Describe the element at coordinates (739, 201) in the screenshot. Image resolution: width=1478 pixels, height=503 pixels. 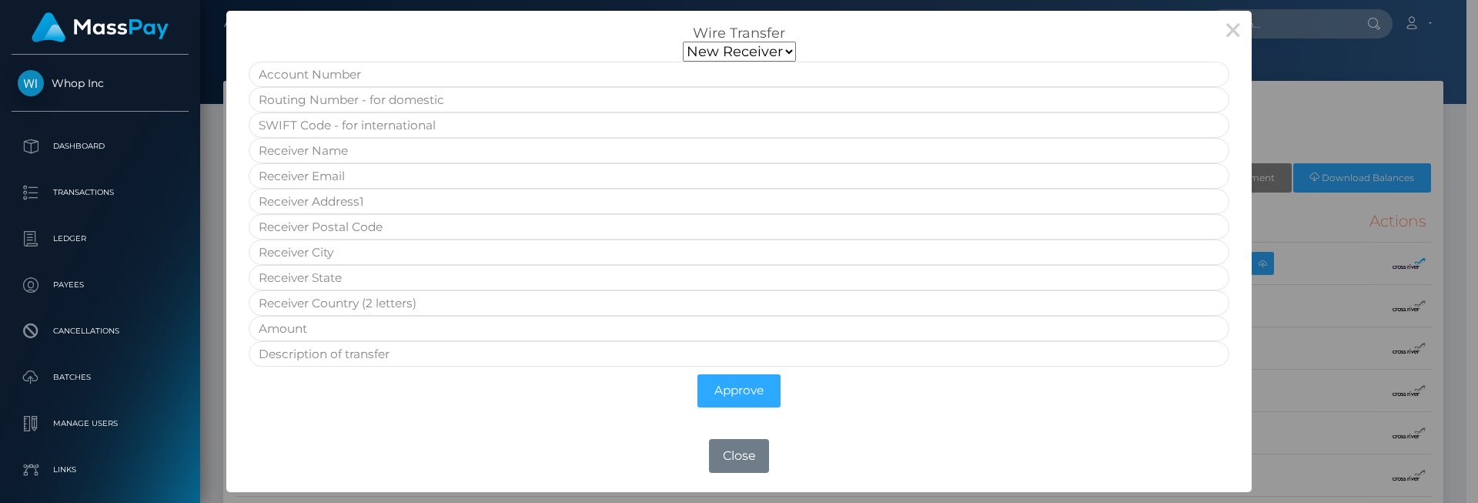
I see `input: Receiver Address1` at that location.